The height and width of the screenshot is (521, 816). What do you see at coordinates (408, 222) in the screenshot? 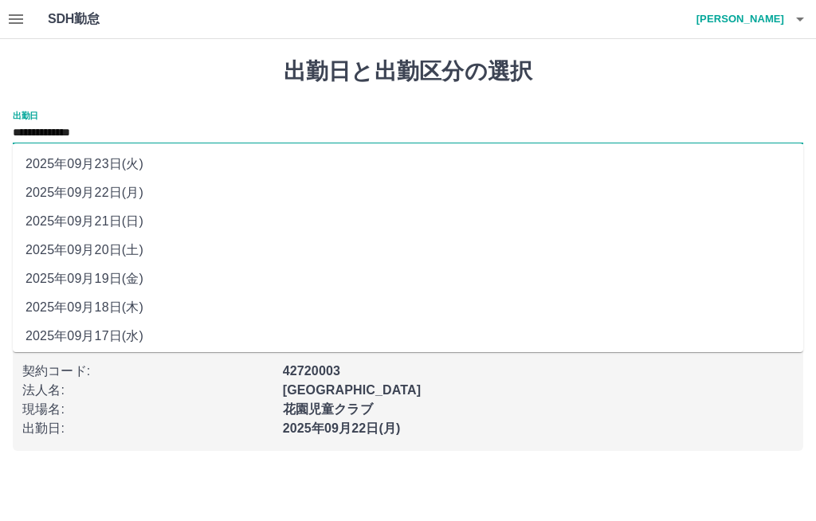
I see `li: 2025年09月21日(日)` at bounding box center [408, 222].